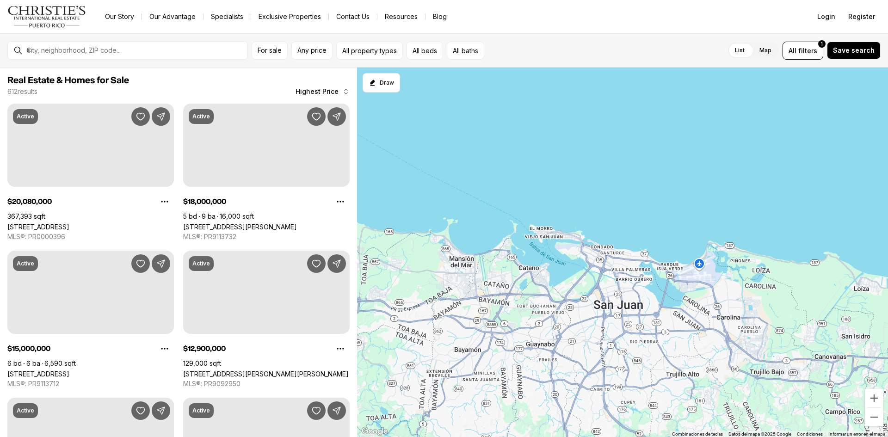  What do you see at coordinates (854, 50) in the screenshot?
I see `span: Save search` at bounding box center [854, 50].